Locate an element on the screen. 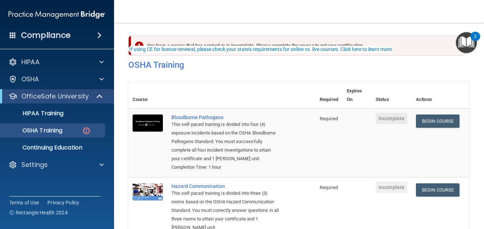 The width and height of the screenshot is (484, 229). h4: Compliance is located at coordinates (46, 35).